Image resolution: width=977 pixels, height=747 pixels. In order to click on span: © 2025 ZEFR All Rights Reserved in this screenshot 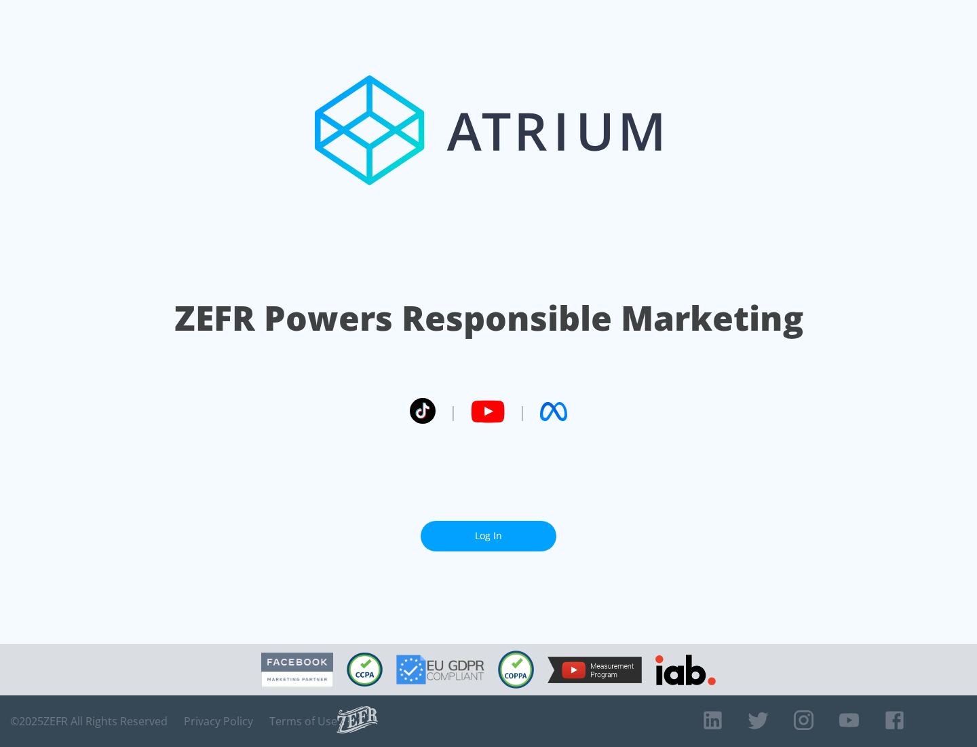, I will do `click(89, 721)`.